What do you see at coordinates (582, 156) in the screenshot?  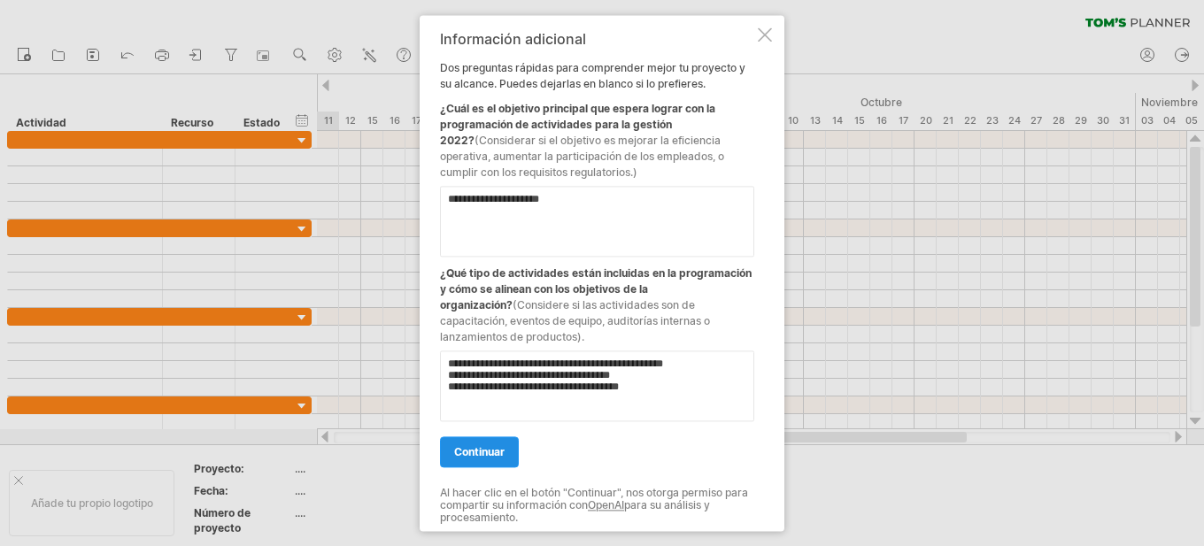 I see `font: (Considerar si el objetivo es mejorar la eficiencia operativa, aumentar la participación de los e...` at bounding box center [582, 156].